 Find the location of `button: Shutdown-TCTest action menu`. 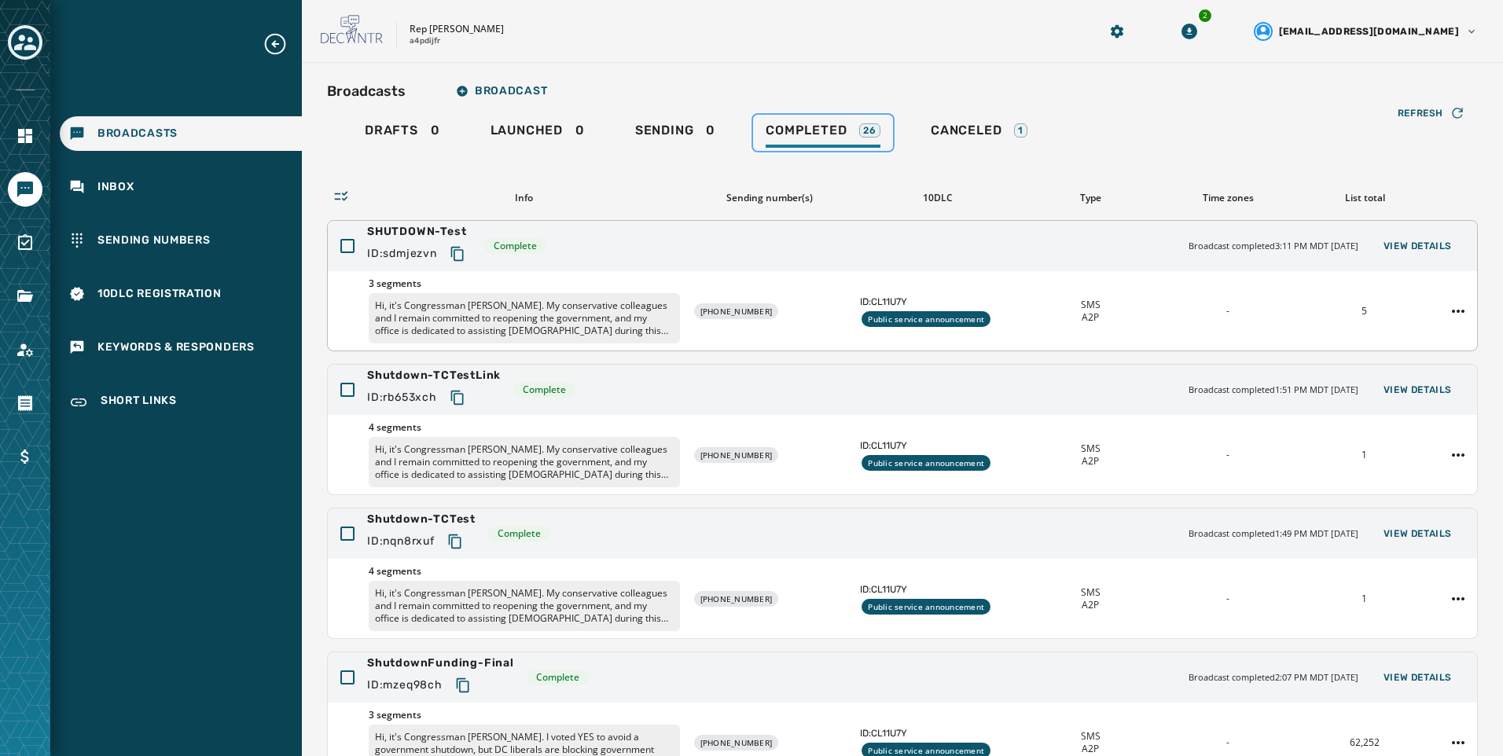

button: Shutdown-TCTest action menu is located at coordinates (1458, 599).